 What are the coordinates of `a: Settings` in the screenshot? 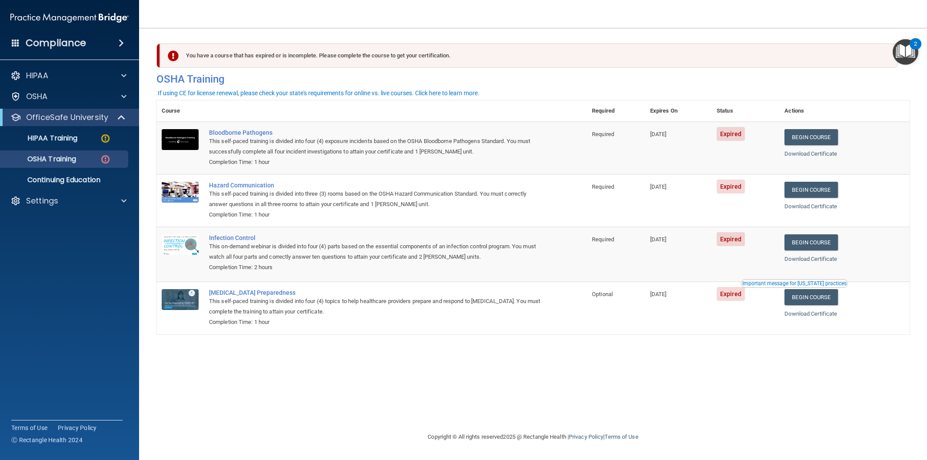 It's located at (68, 201).